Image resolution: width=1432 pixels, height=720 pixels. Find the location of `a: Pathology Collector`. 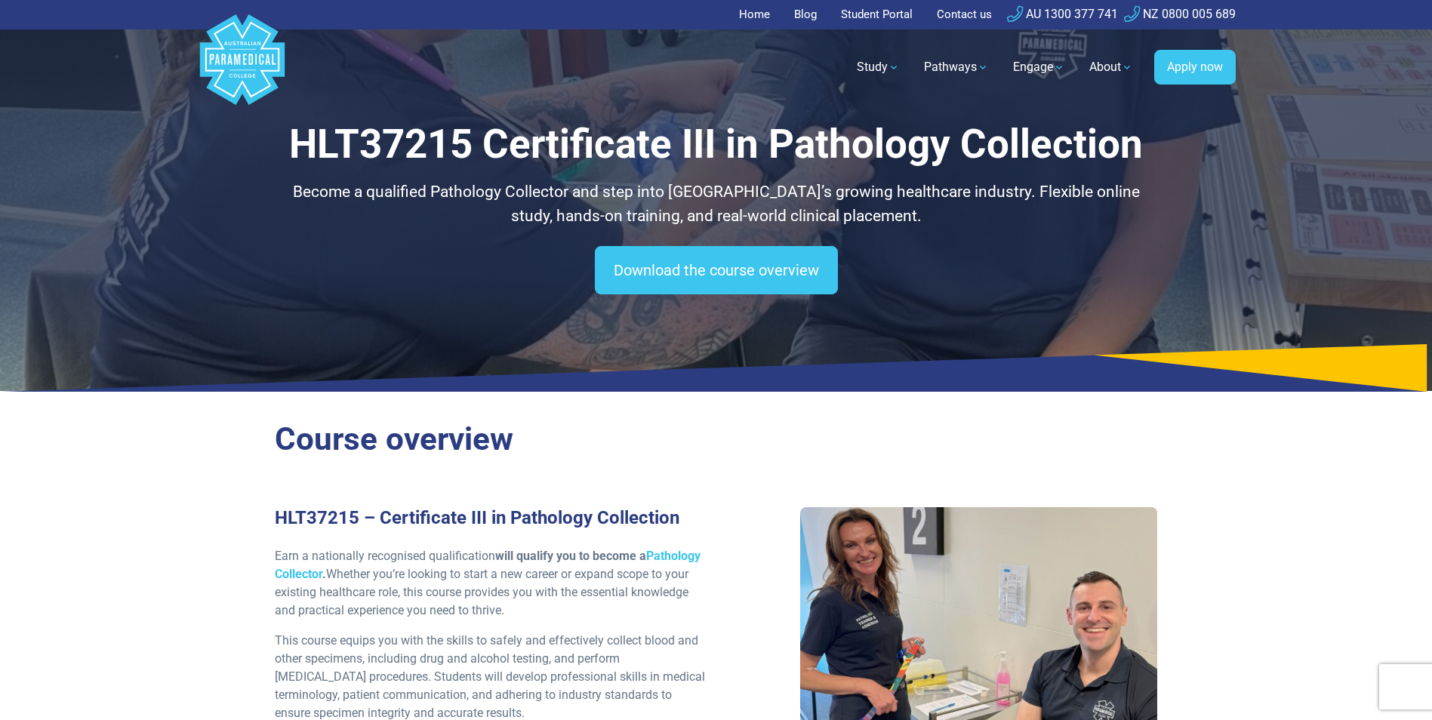

a: Pathology Collector is located at coordinates (488, 565).